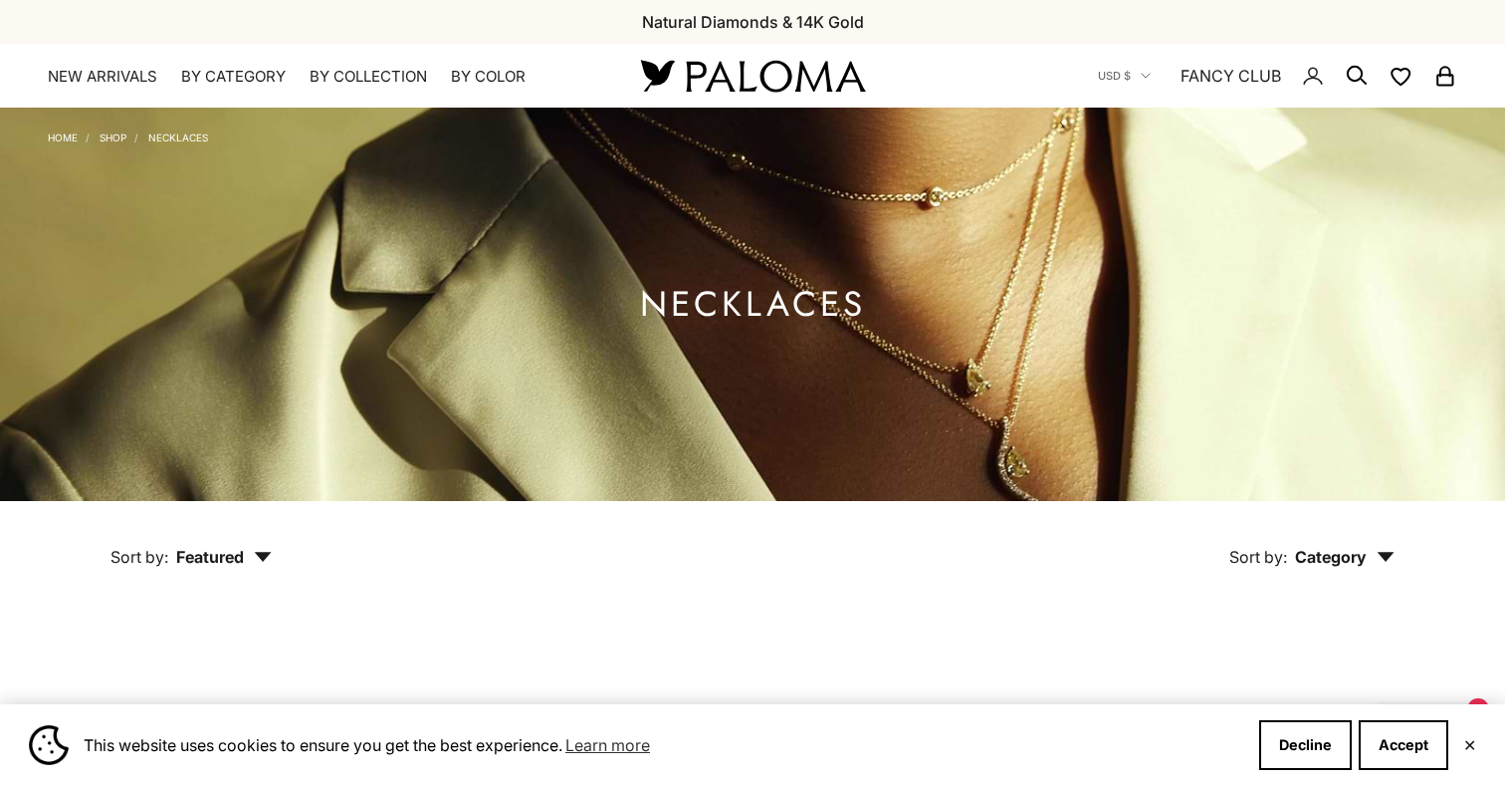  I want to click on nav: Breadcrumb, so click(127, 135).